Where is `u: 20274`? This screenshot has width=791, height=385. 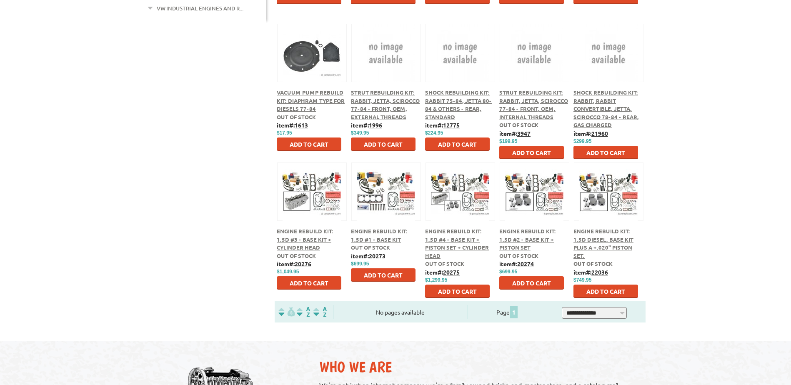 u: 20274 is located at coordinates (526, 264).